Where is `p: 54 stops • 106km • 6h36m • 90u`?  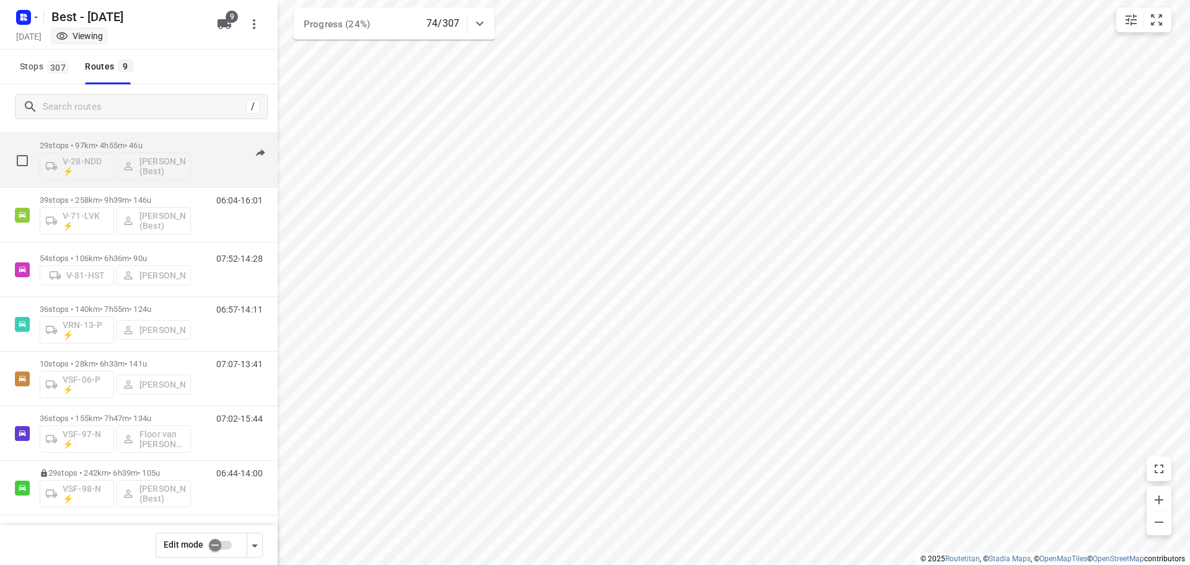 p: 54 stops • 106km • 6h36m • 90u is located at coordinates (115, 258).